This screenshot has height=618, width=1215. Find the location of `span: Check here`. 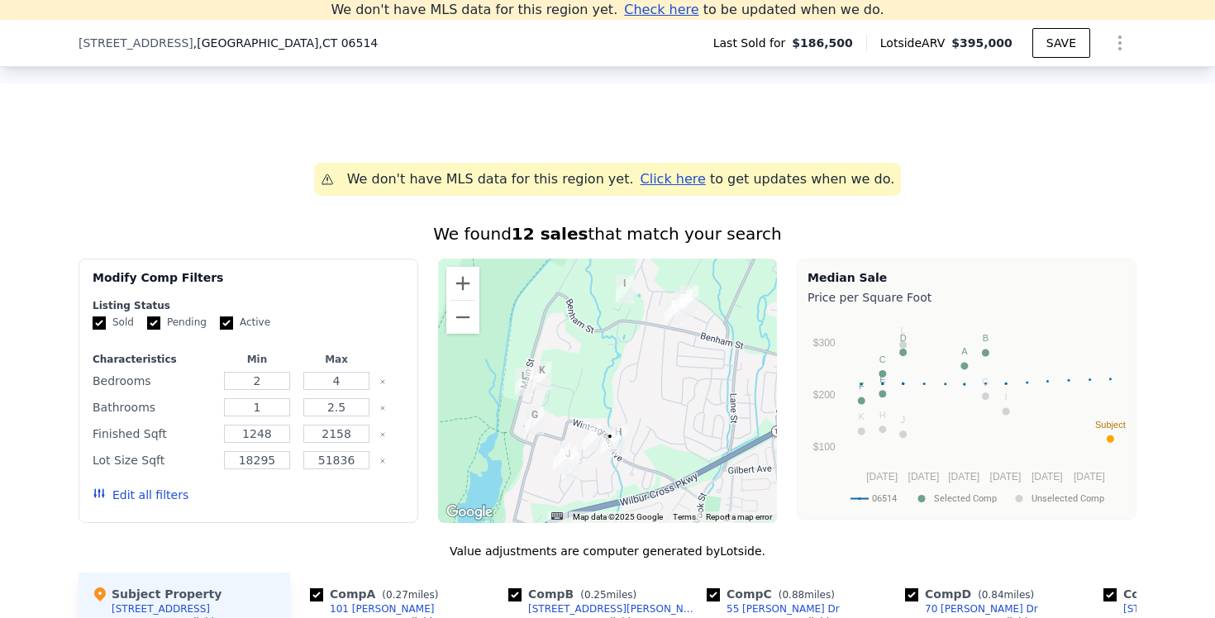

span: Check here is located at coordinates (661, 9).